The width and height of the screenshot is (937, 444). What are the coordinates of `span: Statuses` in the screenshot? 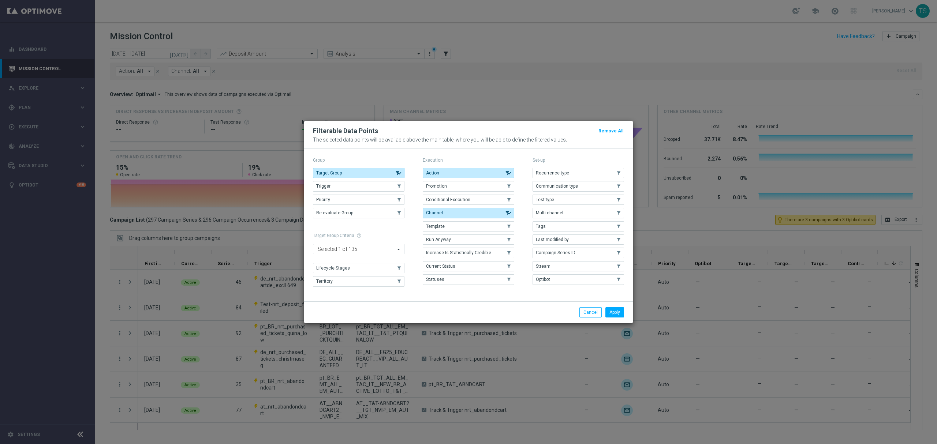 It's located at (435, 280).